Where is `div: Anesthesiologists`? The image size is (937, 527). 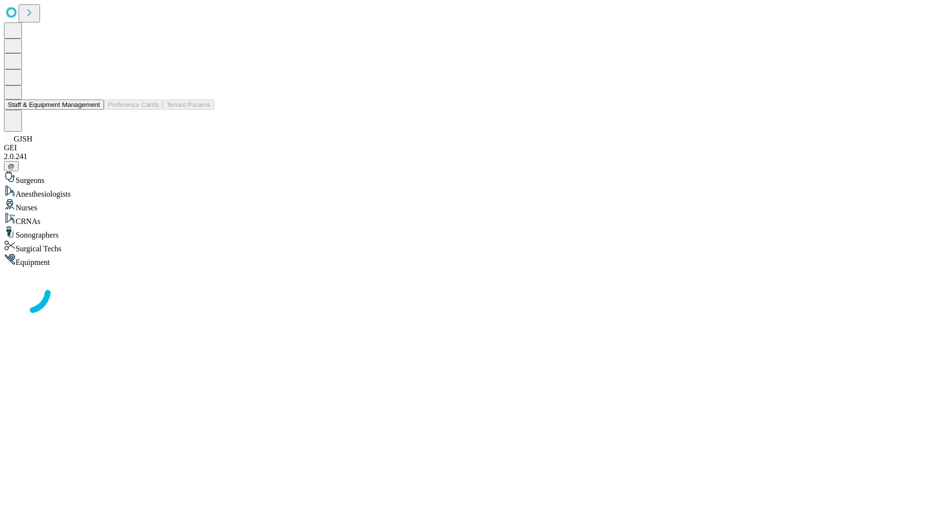
div: Anesthesiologists is located at coordinates (469, 192).